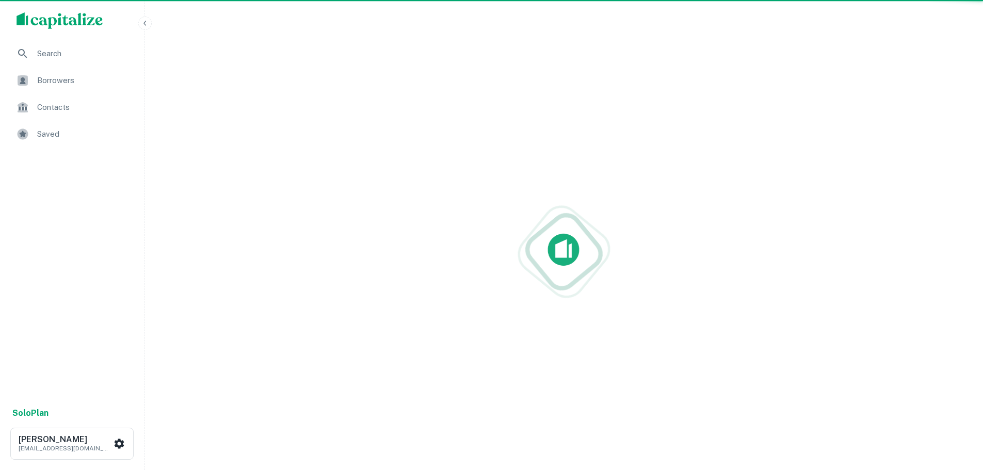  I want to click on img: capitalize-logo.png, so click(60, 21).